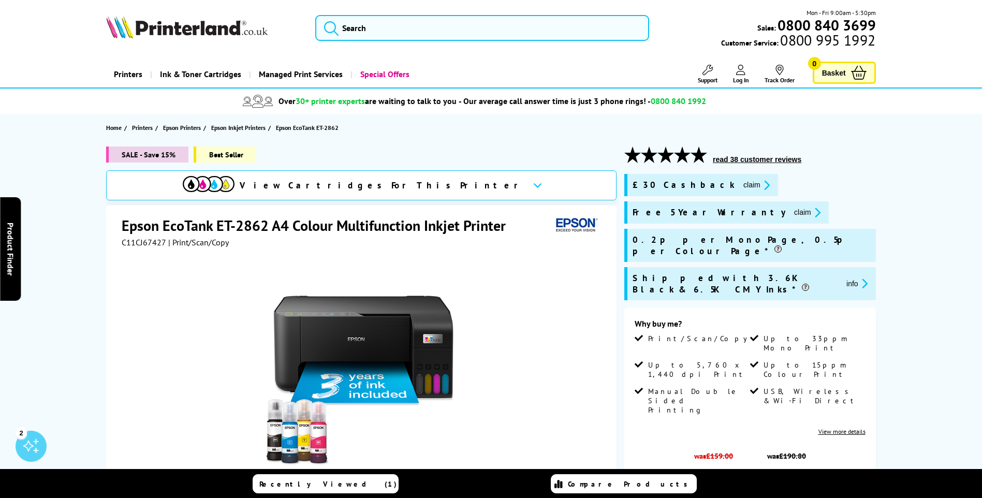 The width and height of the screenshot is (982, 498). What do you see at coordinates (631, 484) in the screenshot?
I see `span: Compare Products` at bounding box center [631, 484].